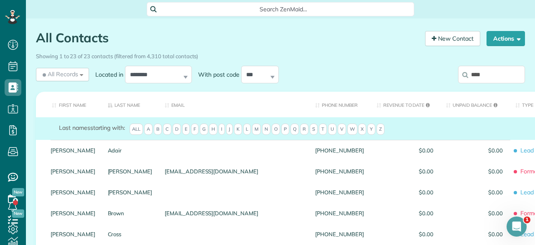  I want to click on span: D, so click(177, 129).